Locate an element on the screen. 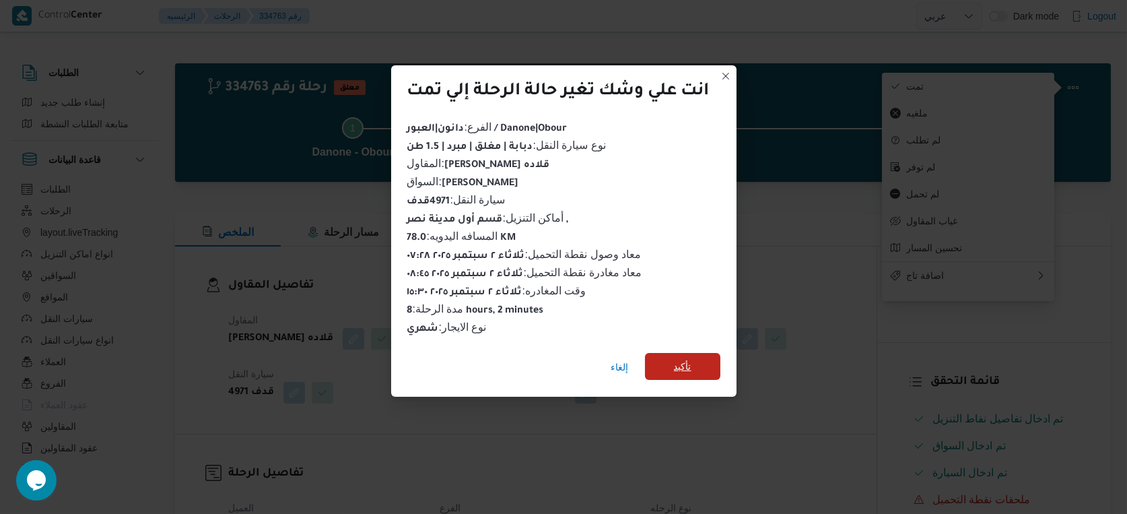  span: المسافه اليدويه : is located at coordinates (462, 236).